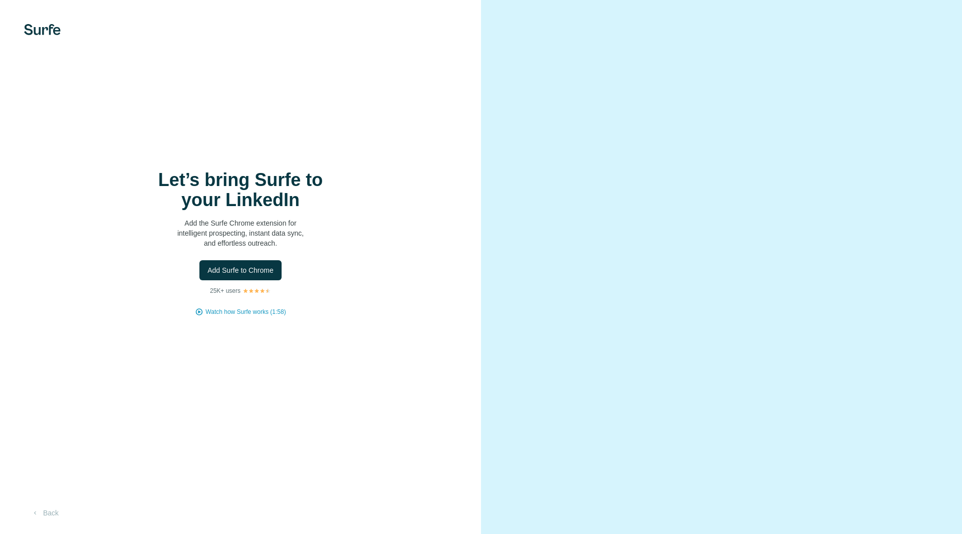  Describe the element at coordinates (241, 270) in the screenshot. I see `button: Add Surfe to Chrome` at that location.